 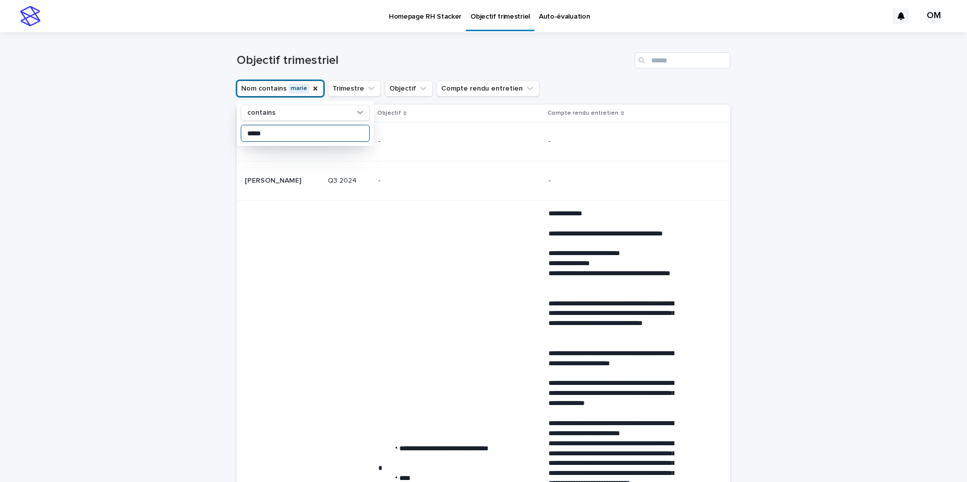 What do you see at coordinates (934, 16) in the screenshot?
I see `div: OM` at bounding box center [934, 16].